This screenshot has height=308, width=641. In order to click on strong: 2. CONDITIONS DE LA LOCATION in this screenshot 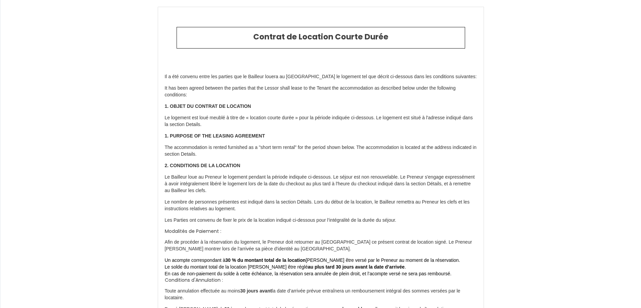, I will do `click(203, 165)`.